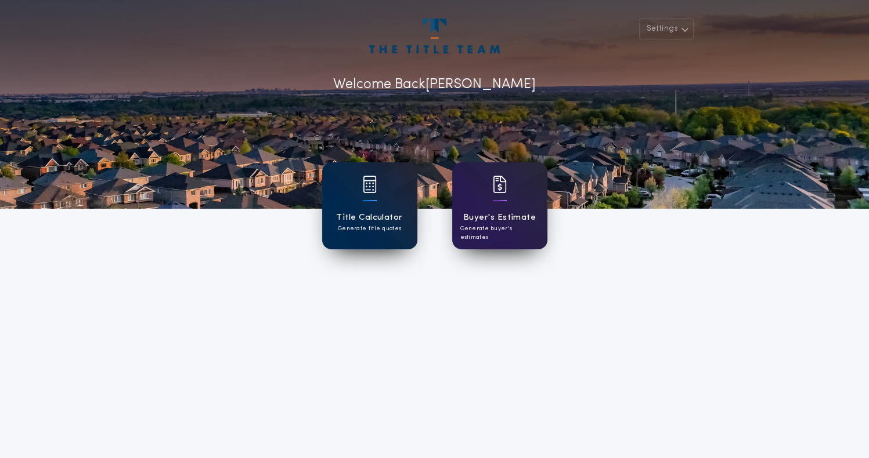 This screenshot has width=869, height=458. What do you see at coordinates (370, 206) in the screenshot?
I see `a: card iconTitle CalculatorGenerate title quotes` at bounding box center [370, 206].